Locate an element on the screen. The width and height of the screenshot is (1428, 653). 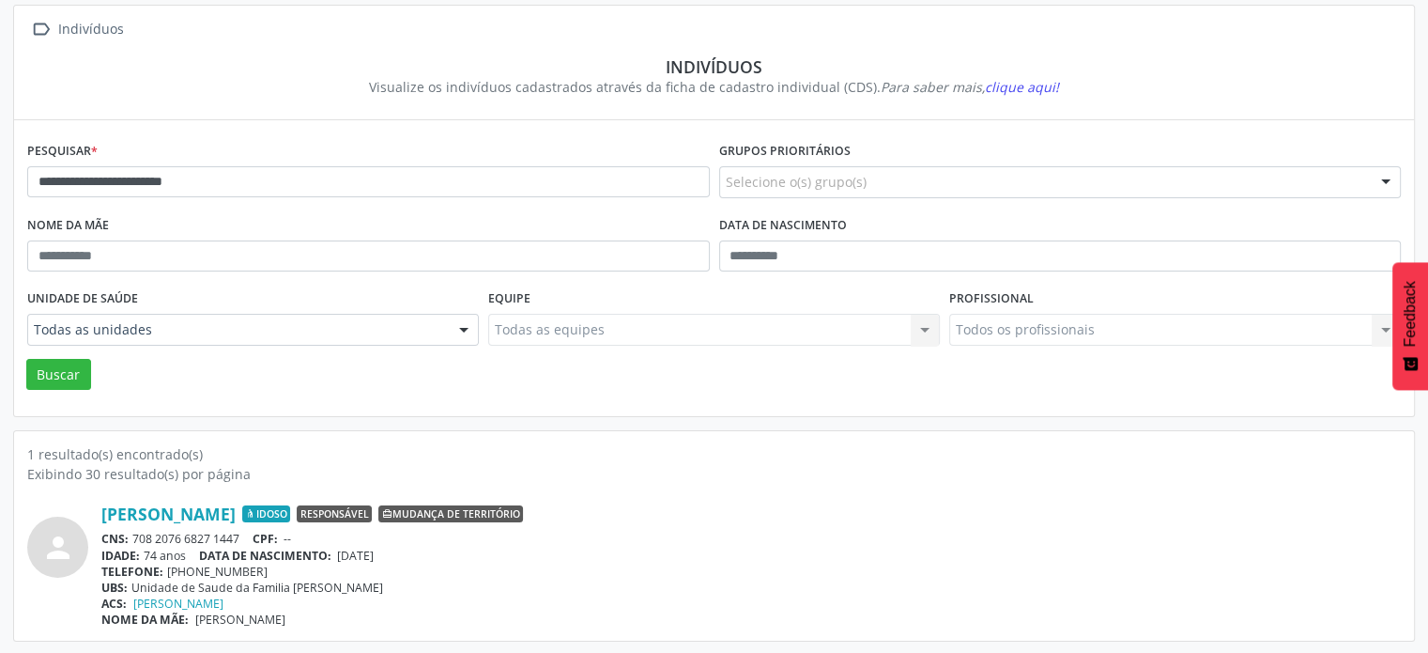
div: Visualize os indivíduos cadastrados através da ficha de cadastro individual (CDS). is located at coordinates (714, 86).